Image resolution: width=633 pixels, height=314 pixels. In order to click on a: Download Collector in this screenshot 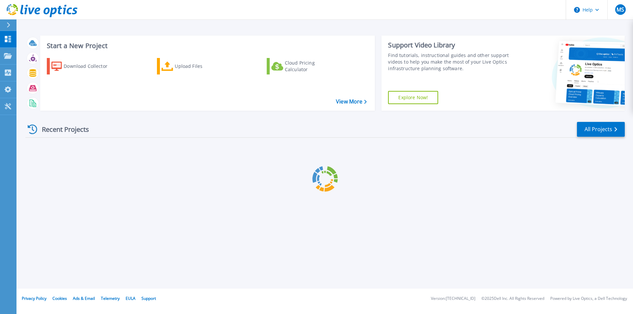, I will do `click(83, 66)`.